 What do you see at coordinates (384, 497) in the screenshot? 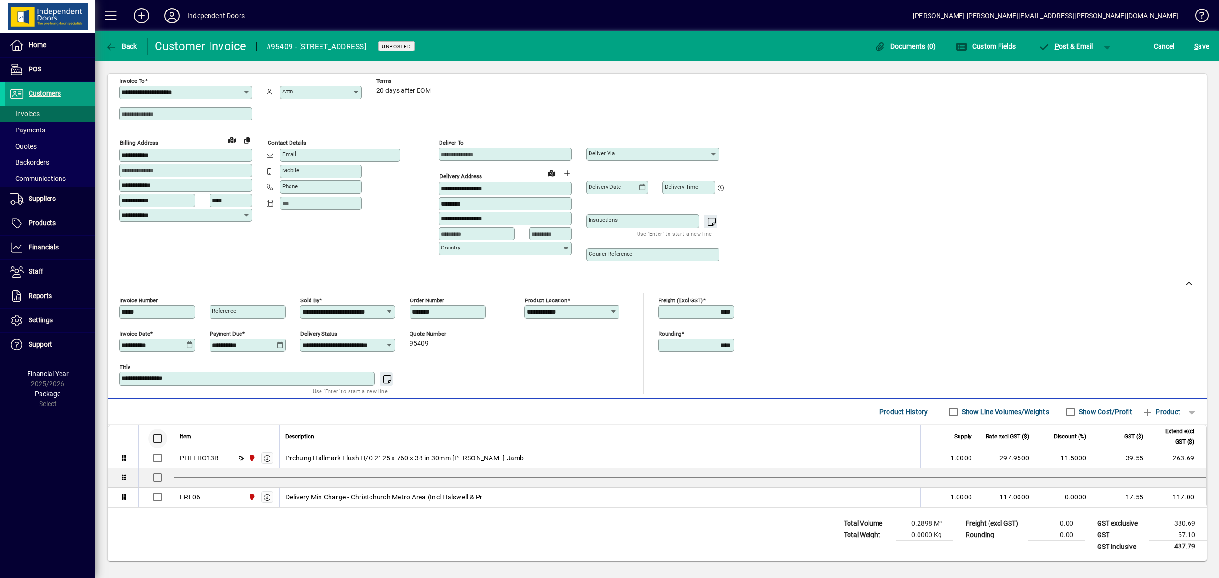
I see `span: Delivery Min Charge - Christchurch Metro Area (Incl Halswell & Pr` at bounding box center [384, 497].